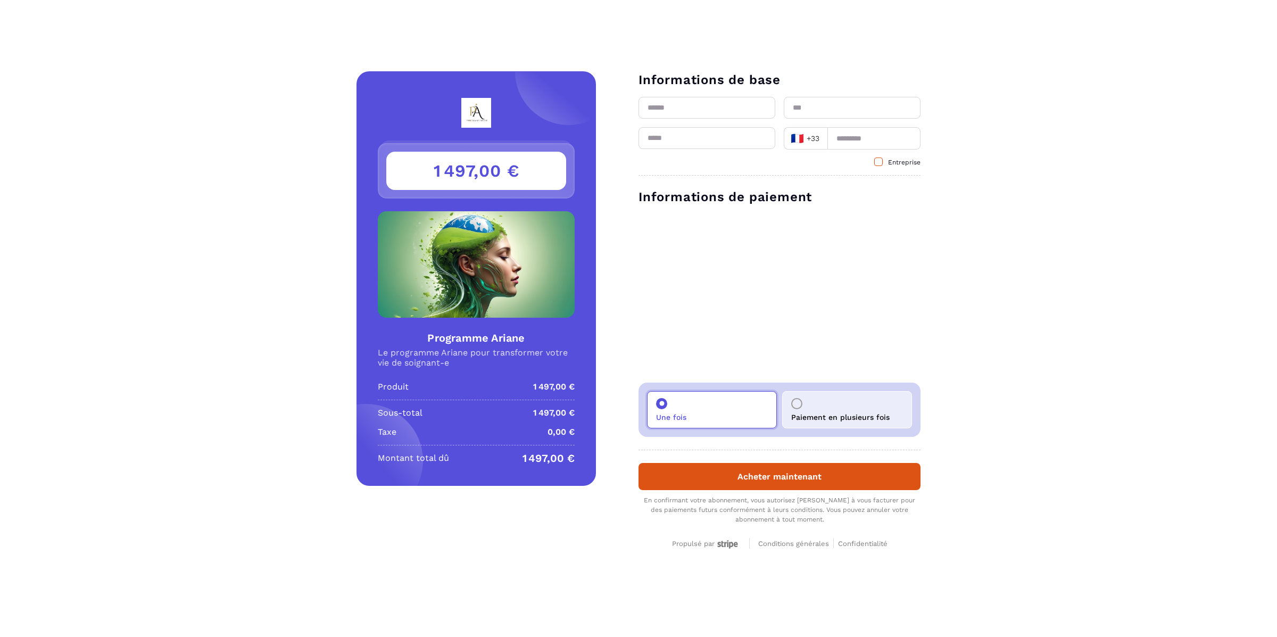 This screenshot has height=637, width=1277. I want to click on input: Search for option, so click(823, 138).